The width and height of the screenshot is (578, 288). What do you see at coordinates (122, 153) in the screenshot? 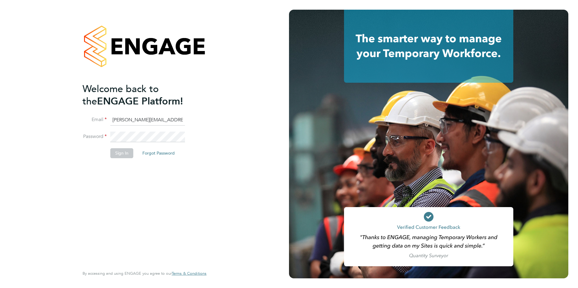
I see `button: Sign In` at bounding box center [122, 153].